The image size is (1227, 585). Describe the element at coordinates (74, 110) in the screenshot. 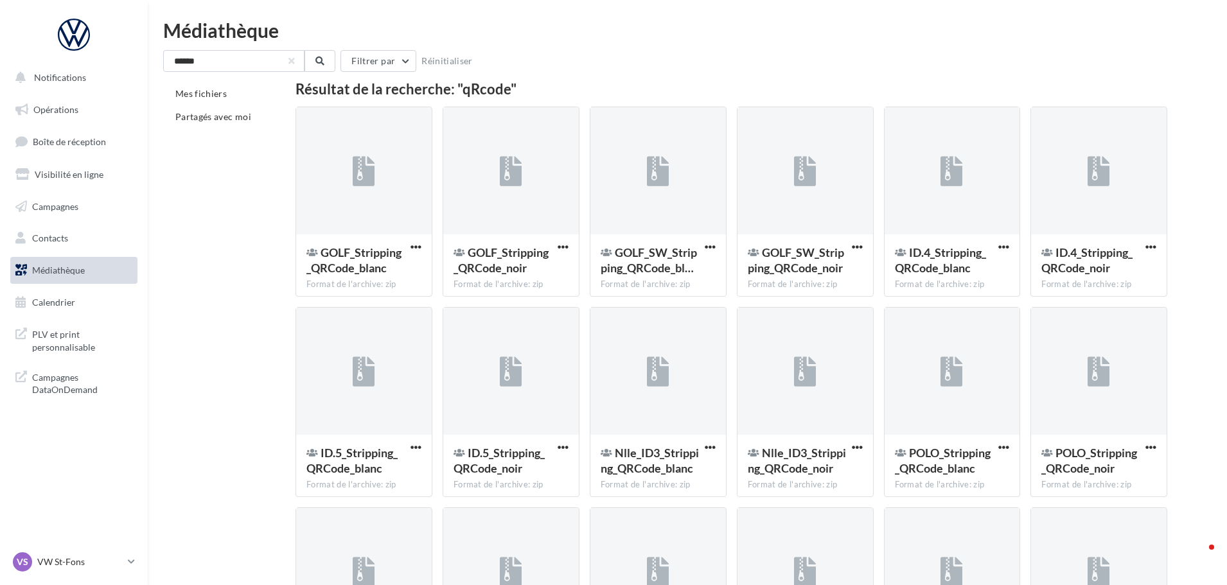

I see `a: Opérations` at that location.